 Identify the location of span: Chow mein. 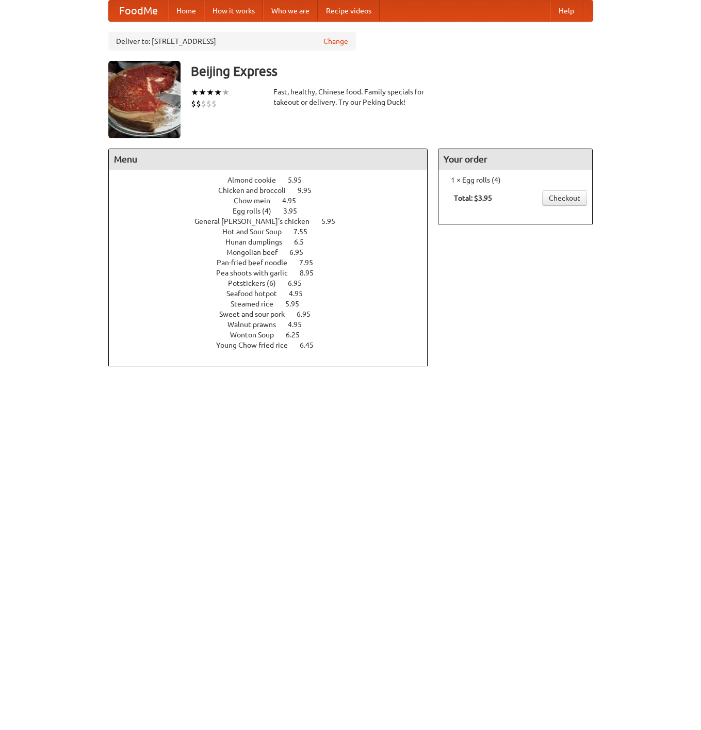
(257, 201).